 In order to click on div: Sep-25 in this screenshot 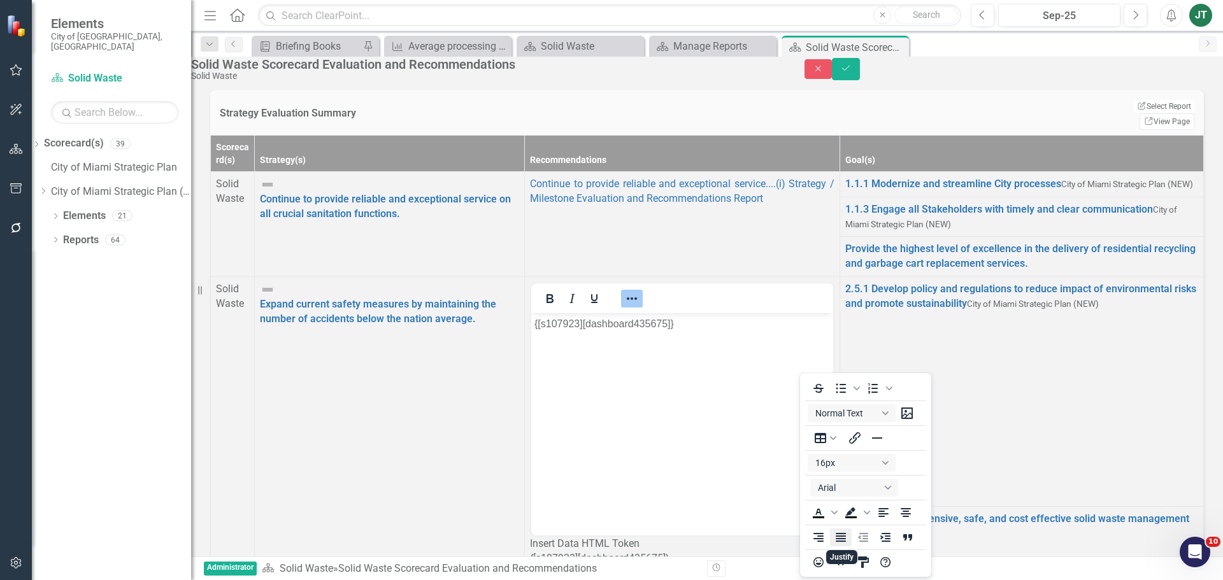, I will do `click(1059, 16)`.